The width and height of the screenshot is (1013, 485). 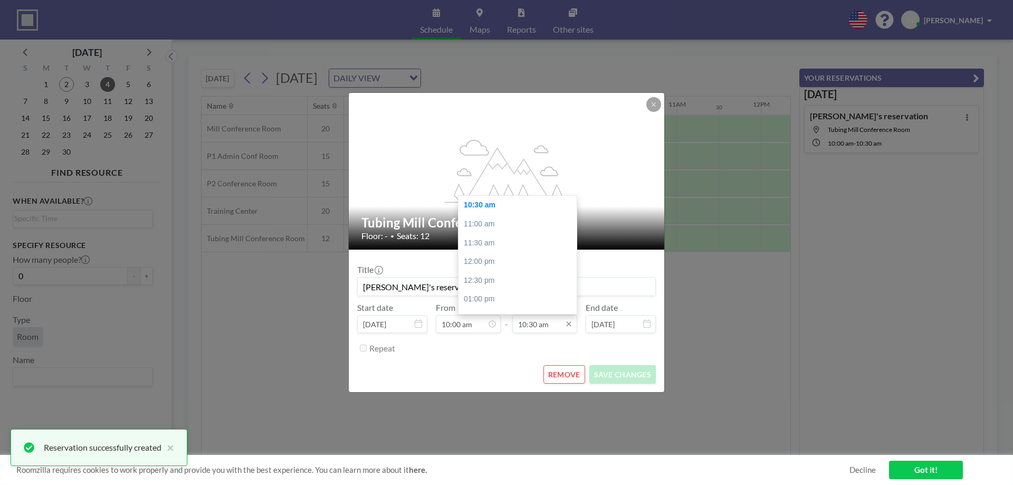 What do you see at coordinates (433, 470) in the screenshot?
I see `span: Roomzilla requires cookies to work properly and provide you with the best experience. You can lea...` at bounding box center [433, 470].